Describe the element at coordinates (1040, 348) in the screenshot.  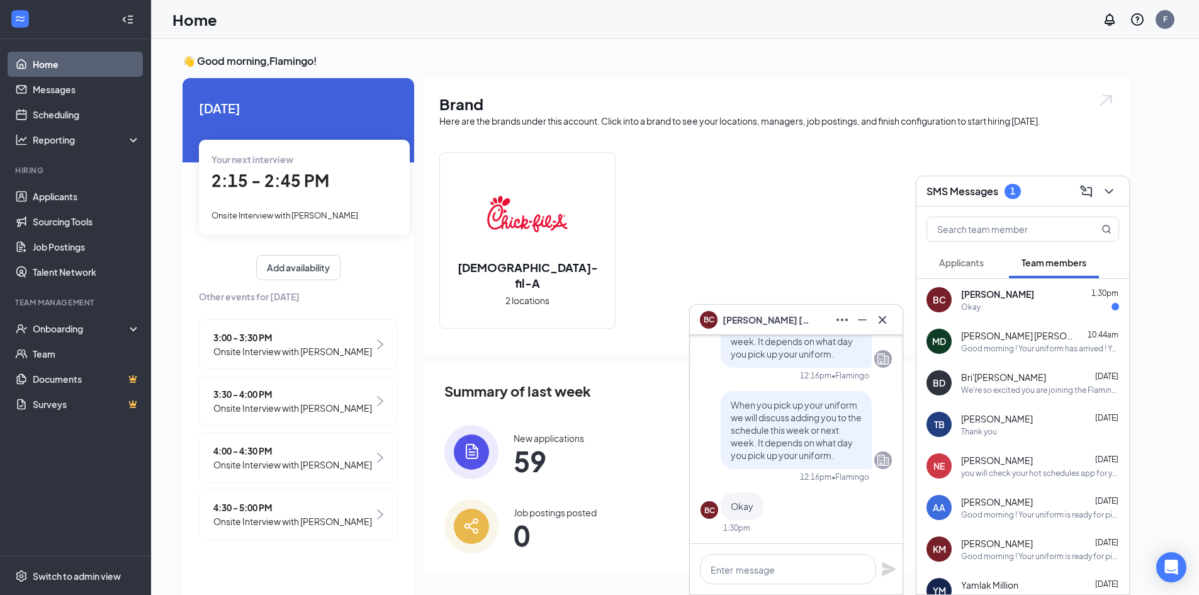
I see `div: Good morning ! Your uniform has arrived ! You can pick it up any day the week after 2 pm!` at that location.